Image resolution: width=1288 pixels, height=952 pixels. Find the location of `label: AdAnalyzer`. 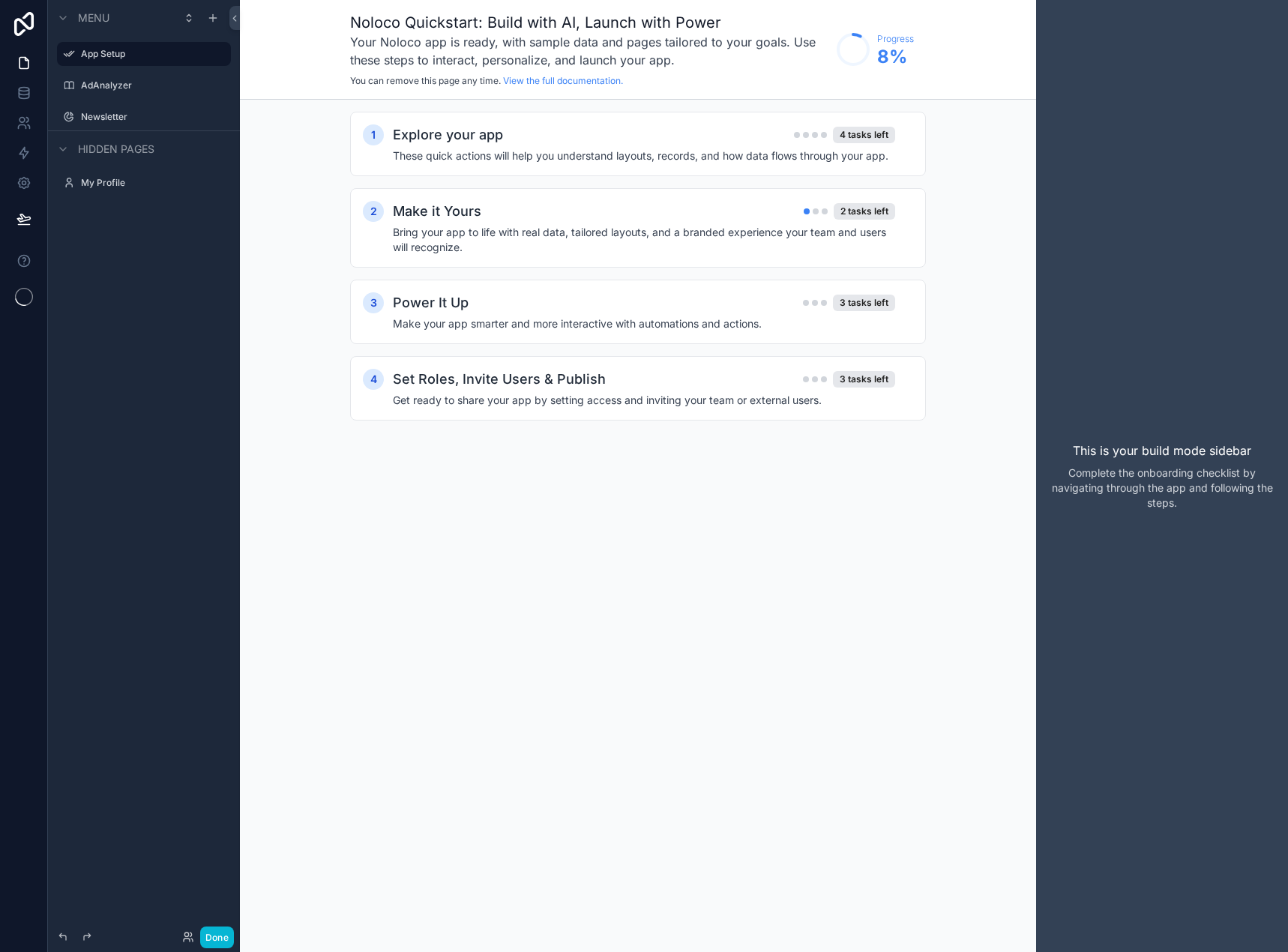

label: AdAnalyzer is located at coordinates (155, 86).